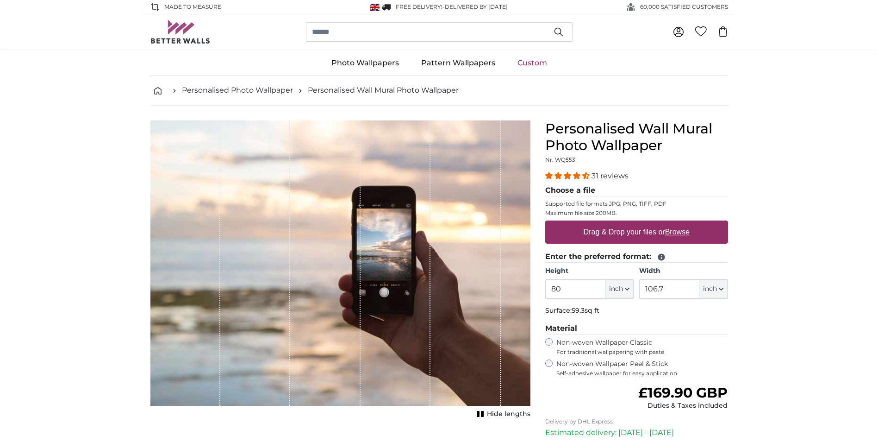 This screenshot has width=878, height=442. What do you see at coordinates (375, 7) in the screenshot?
I see `img: United Kingdom` at bounding box center [375, 7].